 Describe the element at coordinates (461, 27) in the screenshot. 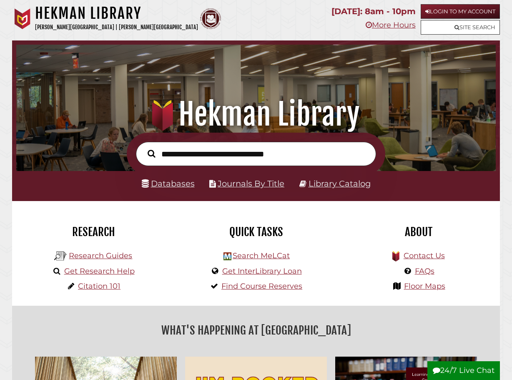

I see `a: Site Search` at that location.